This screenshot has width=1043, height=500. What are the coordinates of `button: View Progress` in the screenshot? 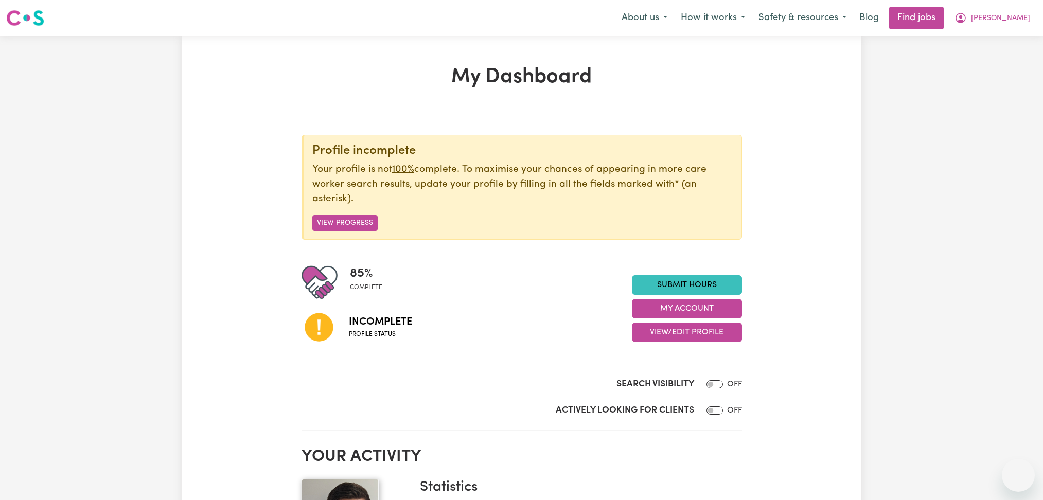 It's located at (345, 223).